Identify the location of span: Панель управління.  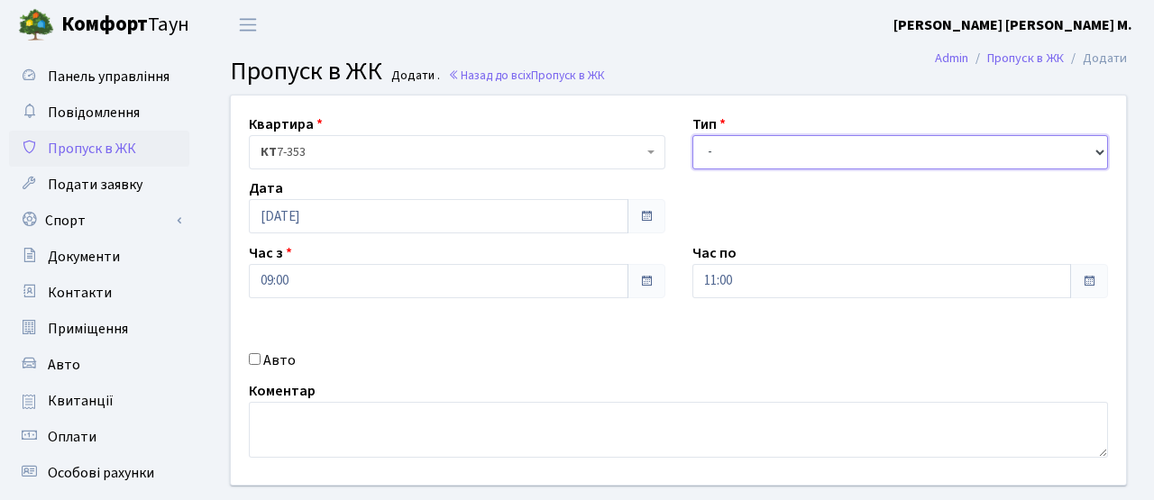
(108, 77).